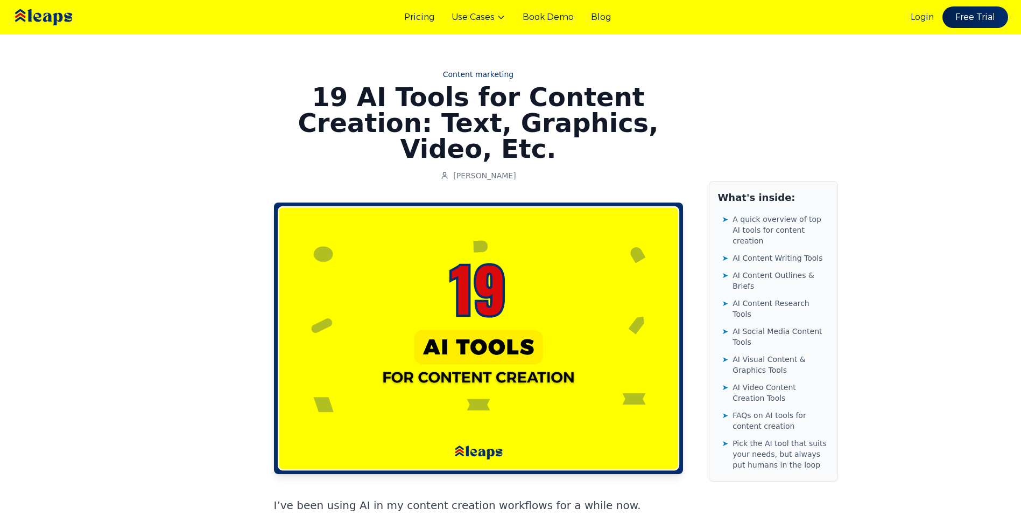  Describe the element at coordinates (479, 17) in the screenshot. I see `button: Use Cases` at that location.